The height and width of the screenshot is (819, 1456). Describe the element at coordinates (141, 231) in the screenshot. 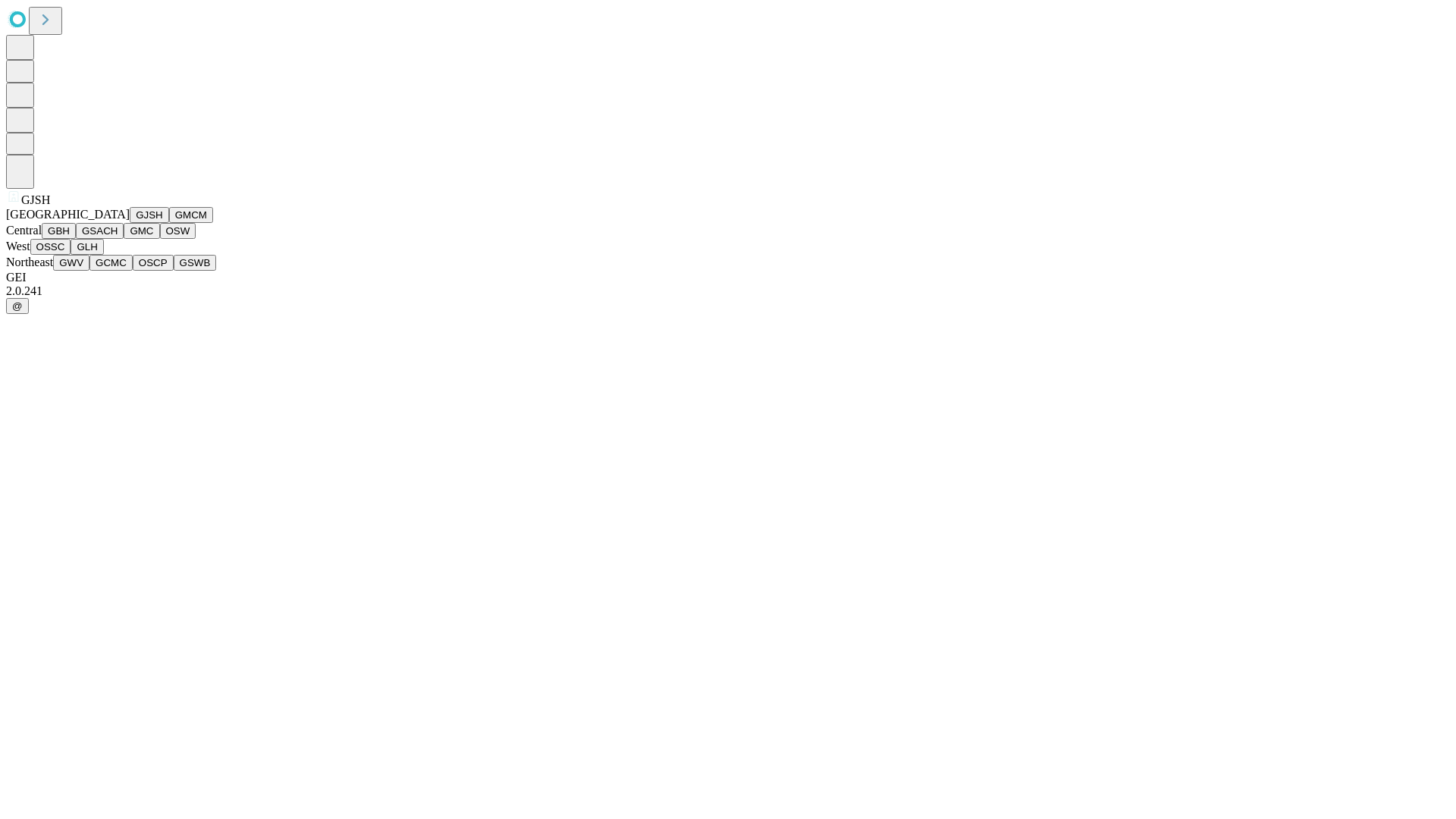

I see `button: GMC` at that location.